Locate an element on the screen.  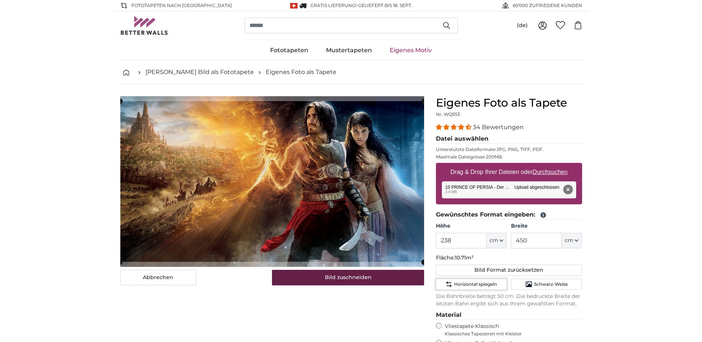
img: Schweiz is located at coordinates (294, 6).